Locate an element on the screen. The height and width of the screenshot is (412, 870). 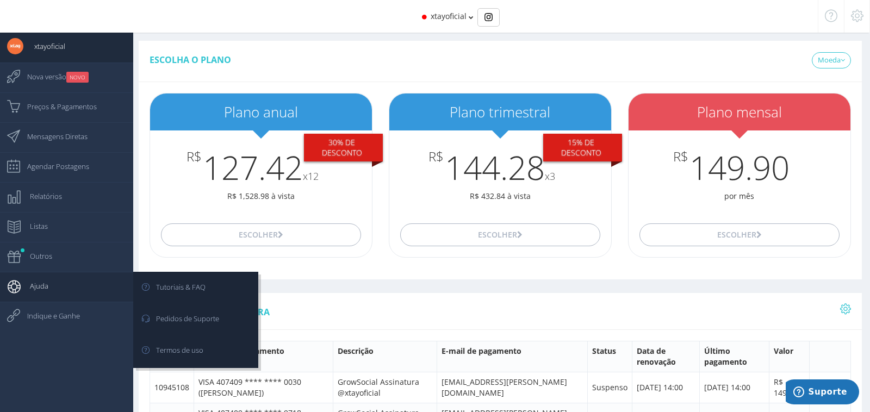
td: Suspenso is located at coordinates (609, 387).